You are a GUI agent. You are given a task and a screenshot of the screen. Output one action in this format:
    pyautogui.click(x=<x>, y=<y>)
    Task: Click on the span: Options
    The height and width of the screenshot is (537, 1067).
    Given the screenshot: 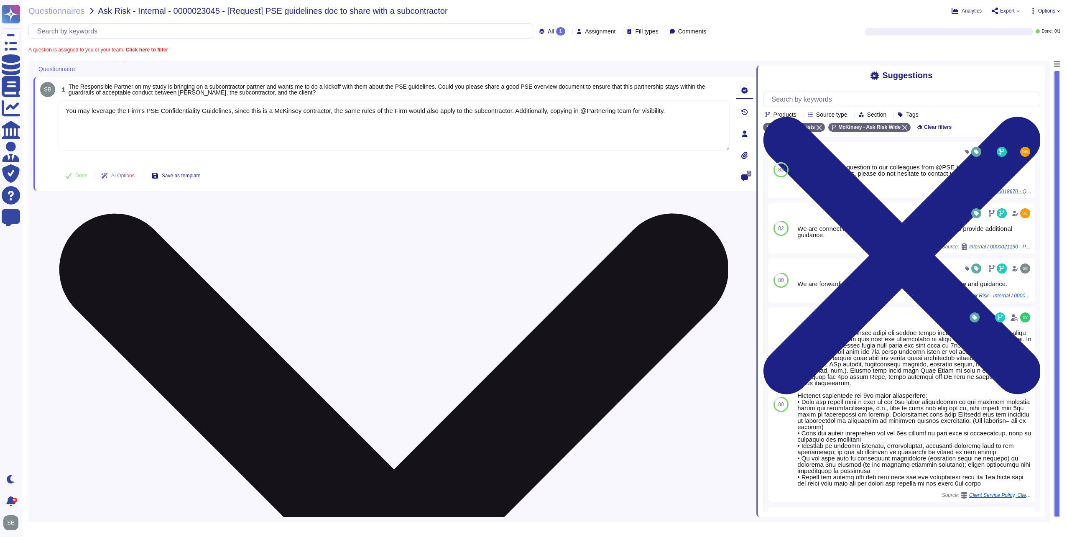 What is the action you would take?
    pyautogui.click(x=1047, y=11)
    